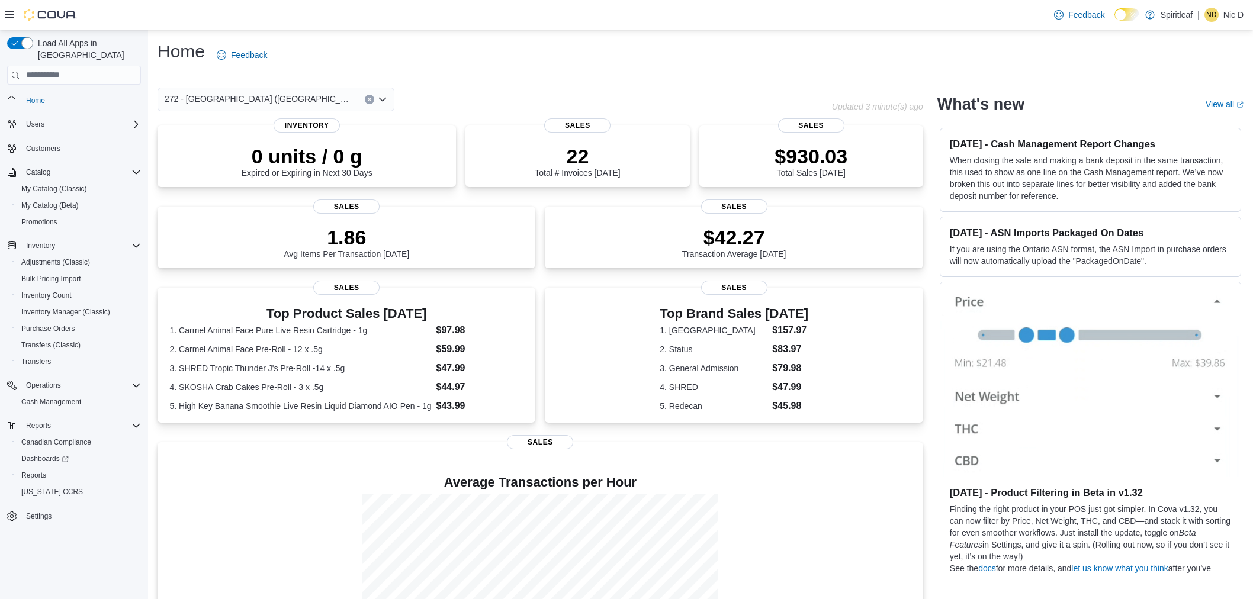  I want to click on a: Transfers, so click(36, 362).